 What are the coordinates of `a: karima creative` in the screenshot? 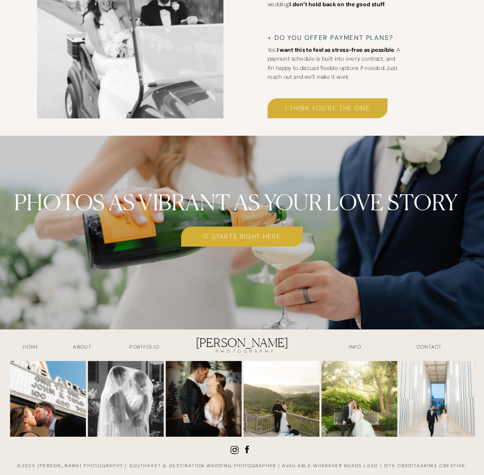 It's located at (441, 465).